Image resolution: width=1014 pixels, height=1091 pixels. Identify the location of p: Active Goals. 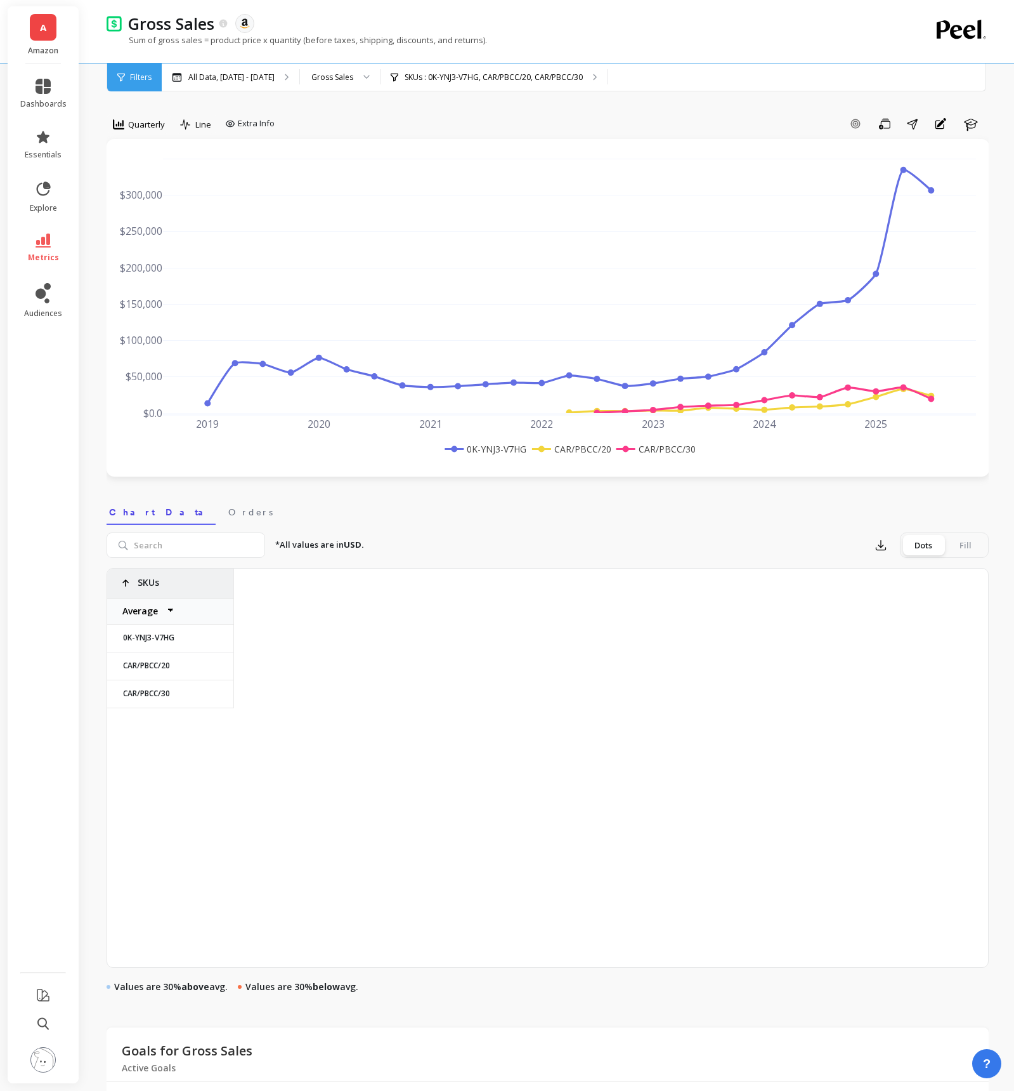
(187, 1068).